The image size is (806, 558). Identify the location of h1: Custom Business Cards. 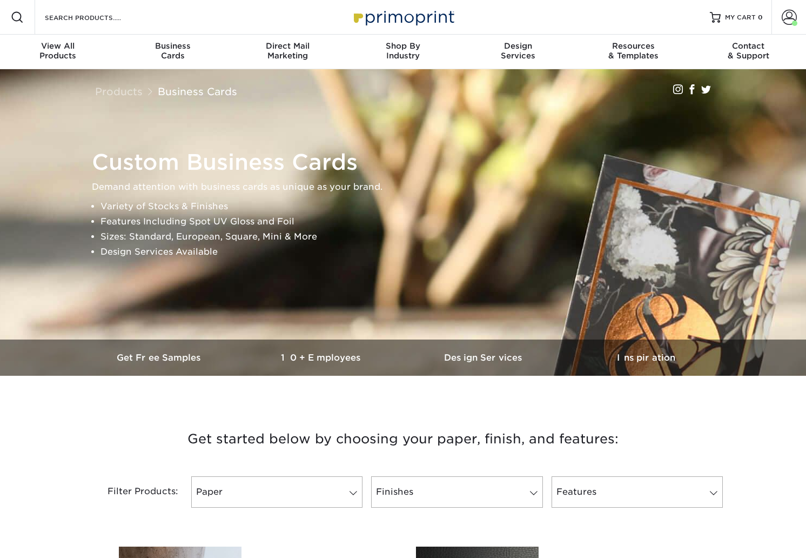
(408, 162).